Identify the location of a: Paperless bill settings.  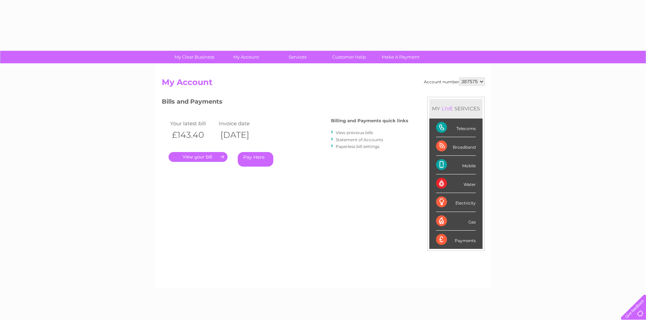
(357, 146).